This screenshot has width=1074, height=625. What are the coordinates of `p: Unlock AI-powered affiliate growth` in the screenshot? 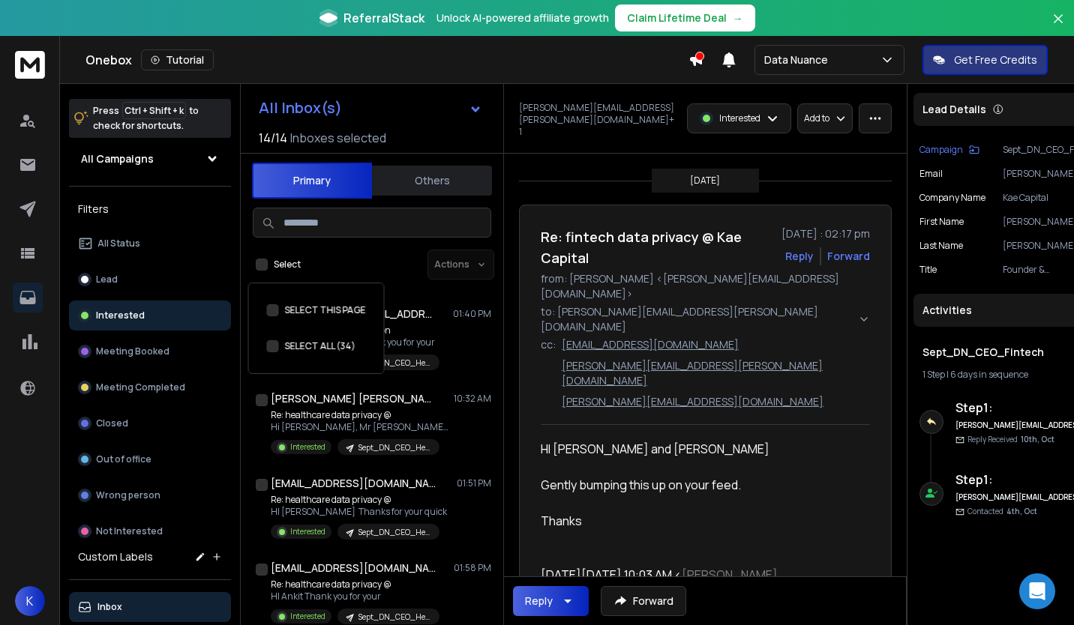 It's located at (523, 18).